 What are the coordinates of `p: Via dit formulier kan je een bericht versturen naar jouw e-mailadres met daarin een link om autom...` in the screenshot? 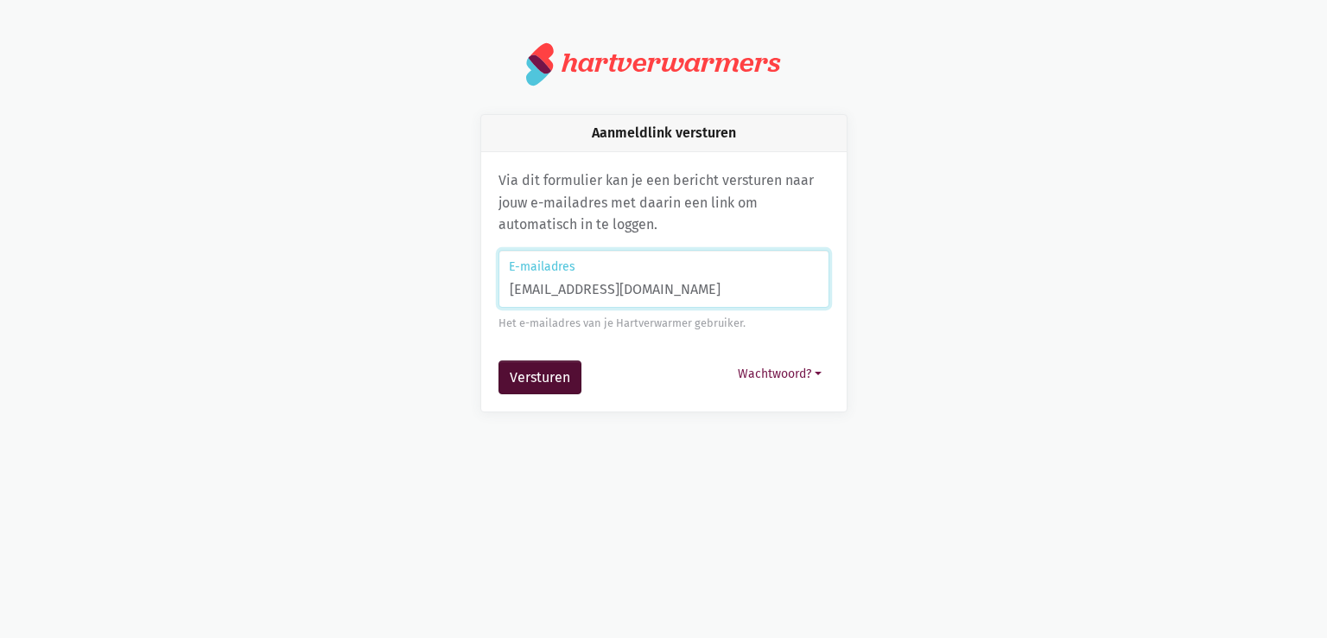 It's located at (664, 202).